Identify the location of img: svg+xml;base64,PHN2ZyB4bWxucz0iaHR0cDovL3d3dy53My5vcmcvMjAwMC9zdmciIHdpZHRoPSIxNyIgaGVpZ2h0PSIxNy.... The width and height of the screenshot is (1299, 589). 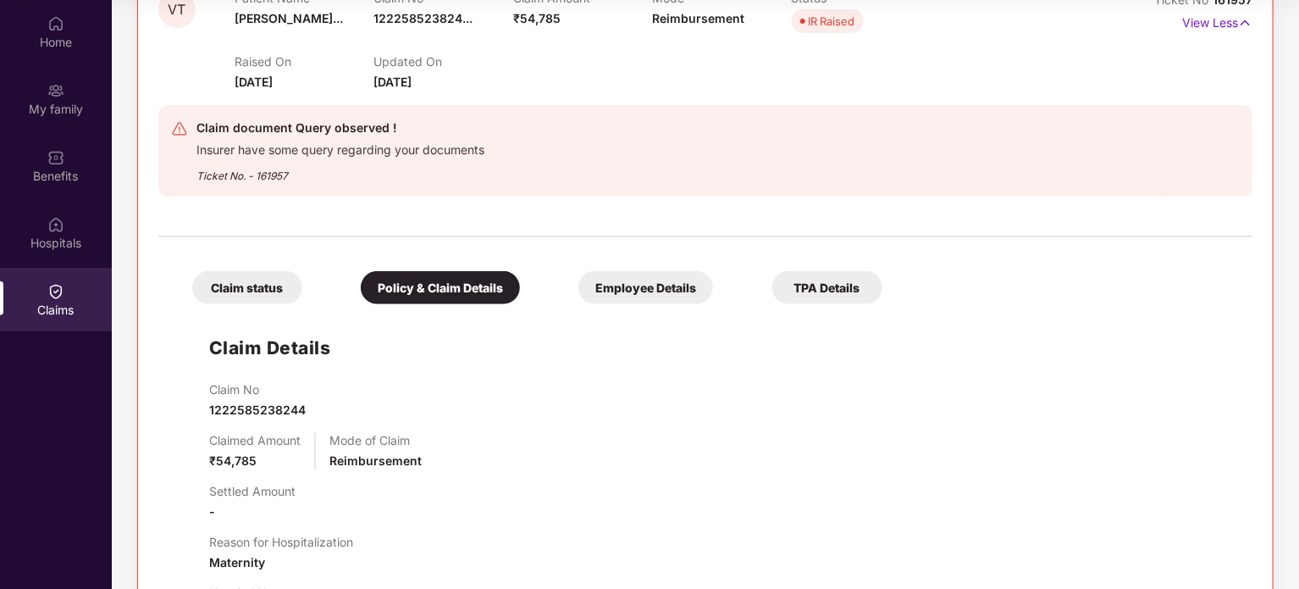
(1245, 23).